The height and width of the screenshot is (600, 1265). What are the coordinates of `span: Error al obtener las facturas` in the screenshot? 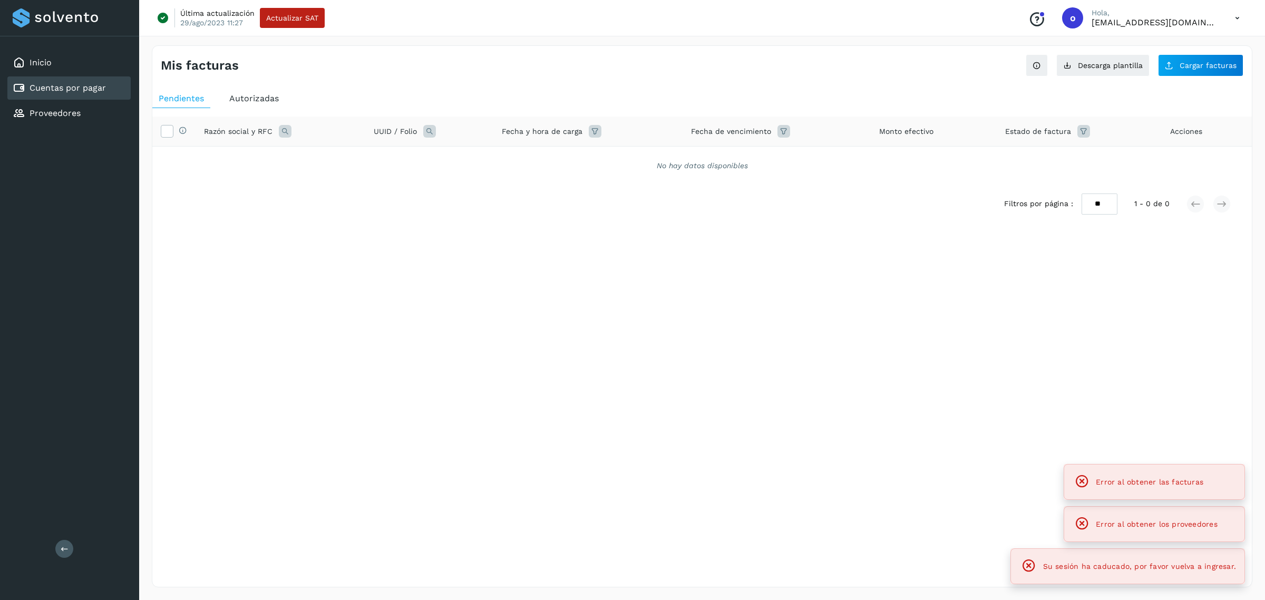 It's located at (1149, 482).